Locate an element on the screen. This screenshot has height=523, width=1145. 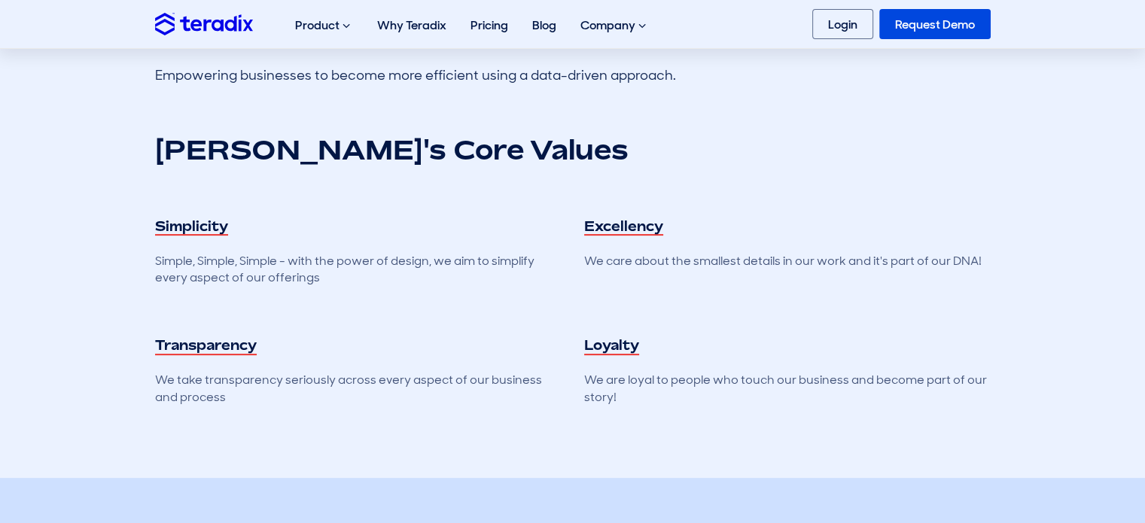
p: We are loyal to people who touch our business and become part of our story! is located at coordinates (787, 388).